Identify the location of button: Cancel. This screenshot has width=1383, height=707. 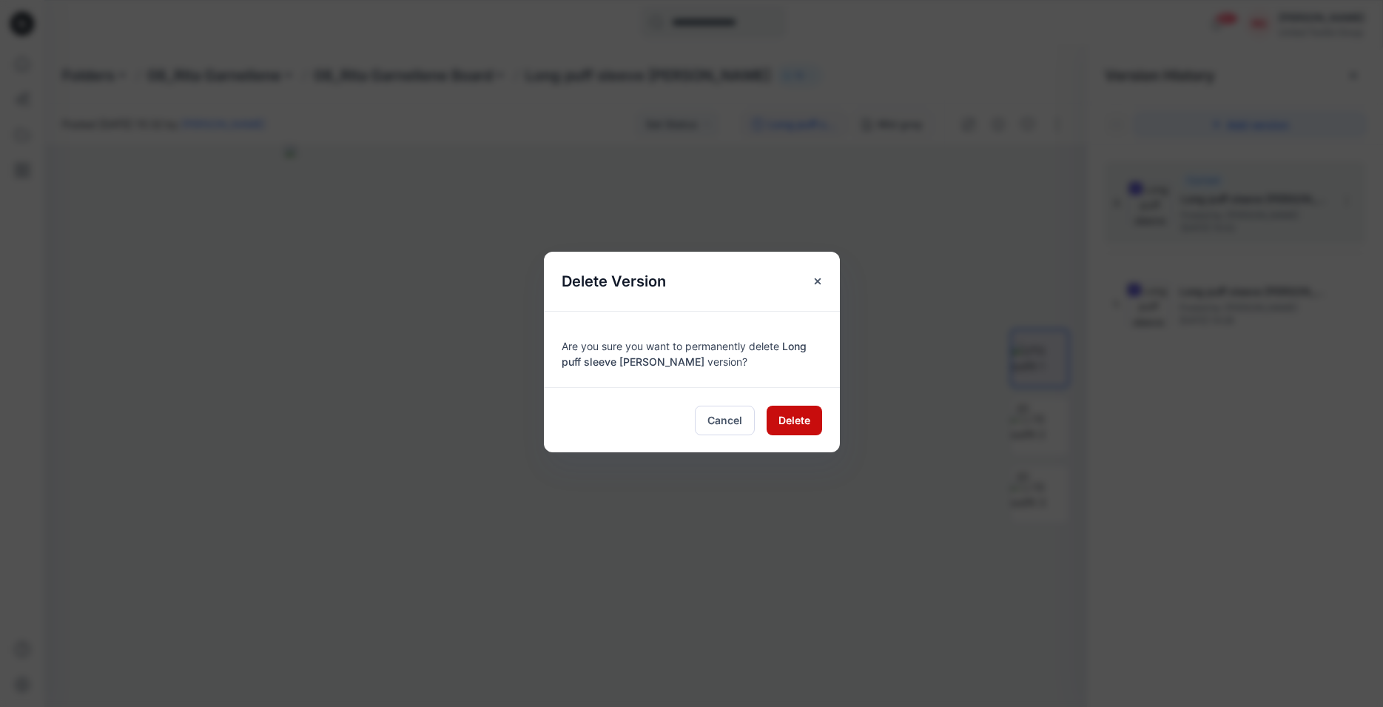
(724, 420).